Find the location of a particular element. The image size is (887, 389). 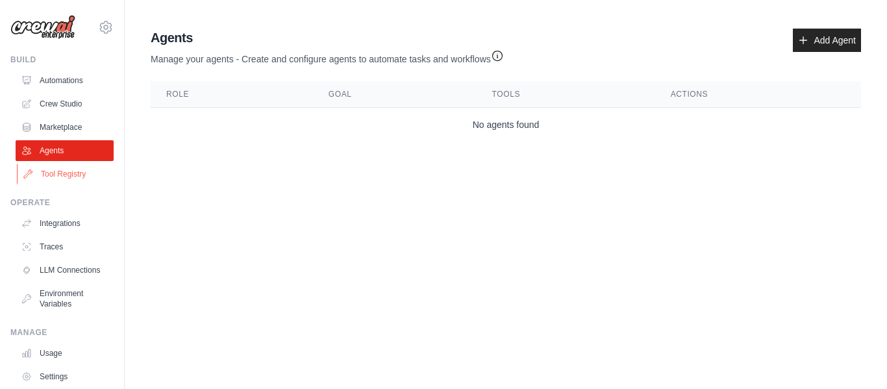

a: Agents is located at coordinates (64, 151).